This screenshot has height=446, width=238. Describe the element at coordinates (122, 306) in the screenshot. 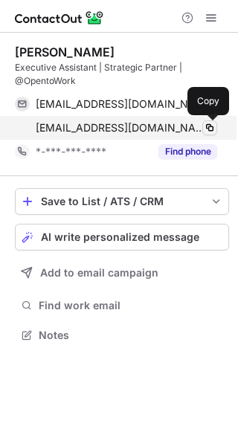

I see `button: Find work email` at that location.